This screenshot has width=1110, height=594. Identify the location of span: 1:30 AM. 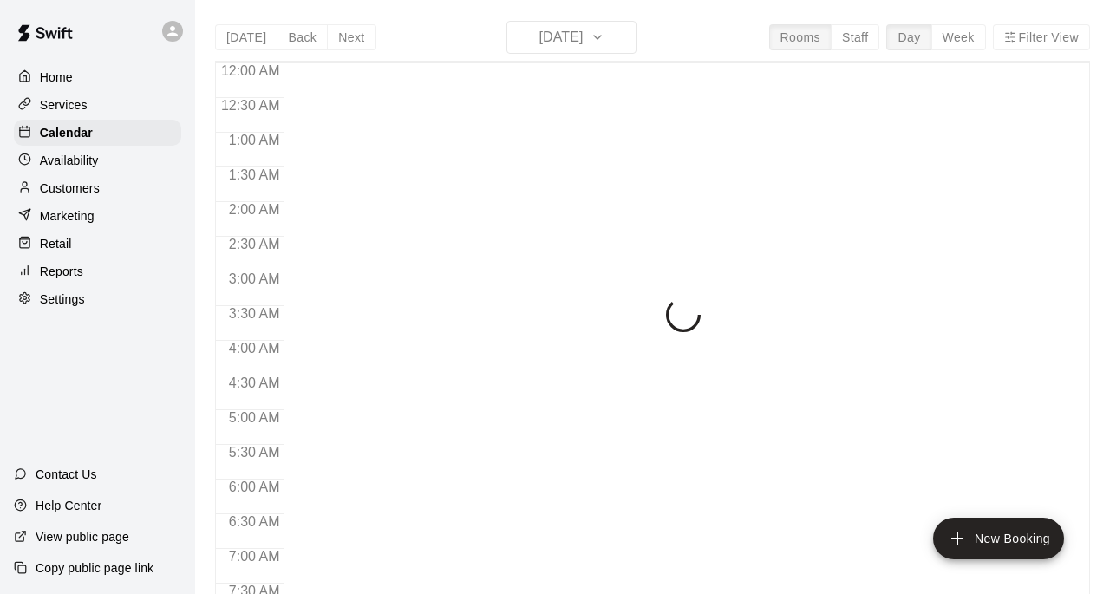
(254, 174).